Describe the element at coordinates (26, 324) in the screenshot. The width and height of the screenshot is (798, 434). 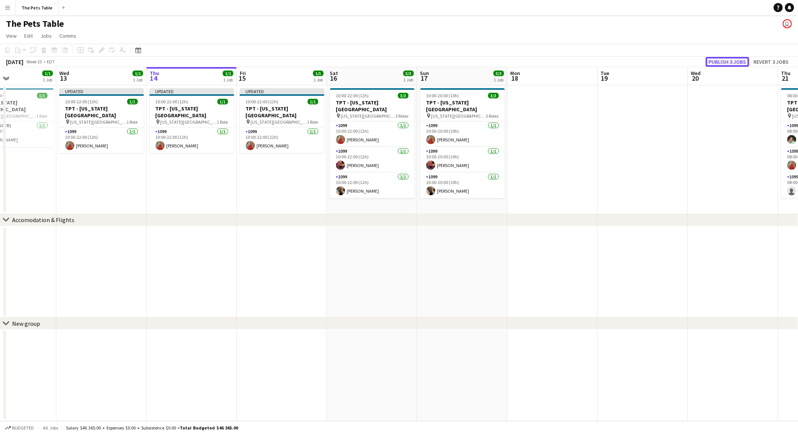
I see `div: New group` at that location.